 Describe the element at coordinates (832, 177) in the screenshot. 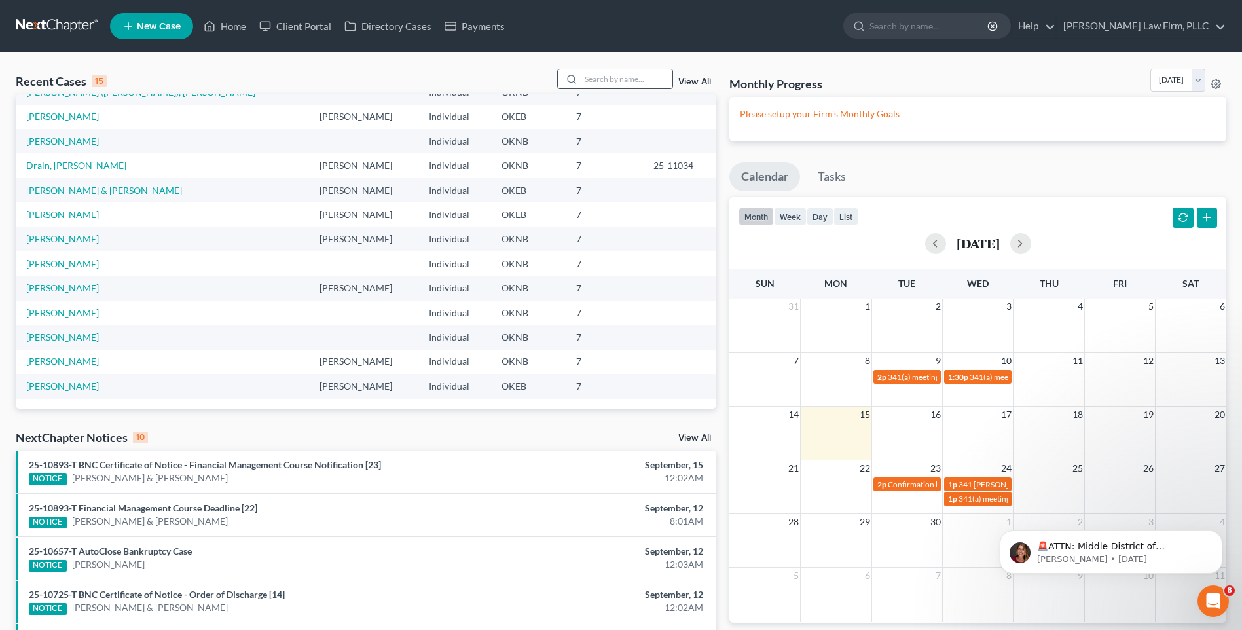

I see `a: Tasks` at that location.